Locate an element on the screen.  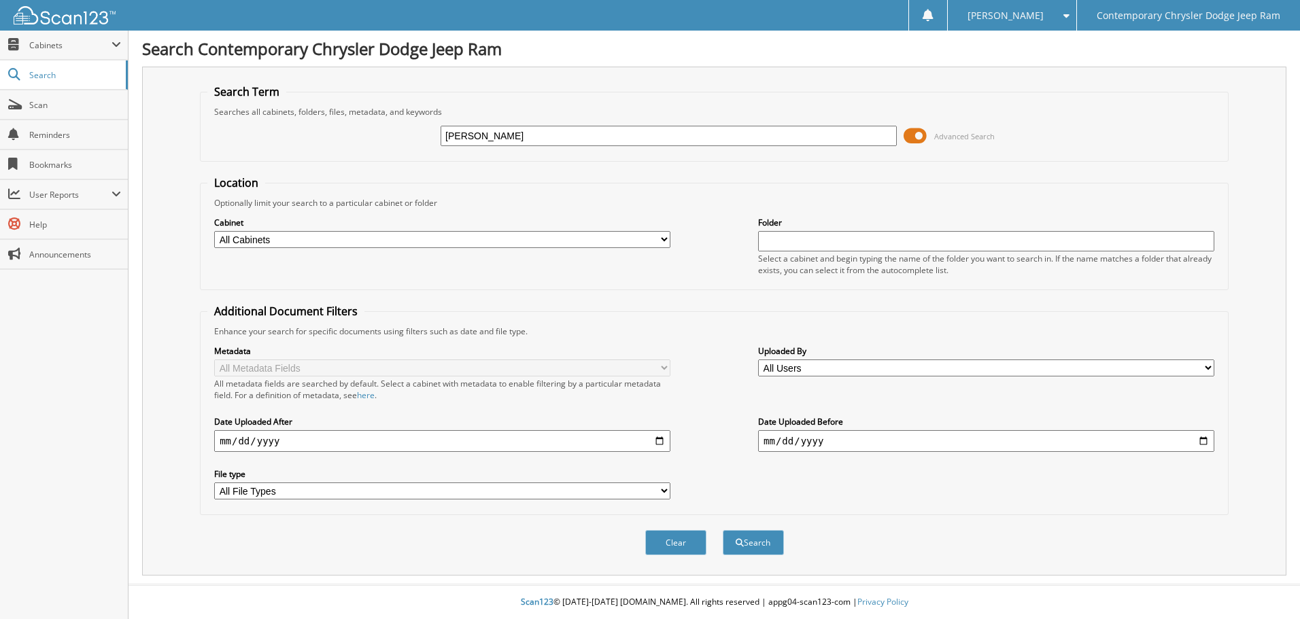
div: Searches all cabinets, folders, files, metadata, and keywords is located at coordinates (714, 111).